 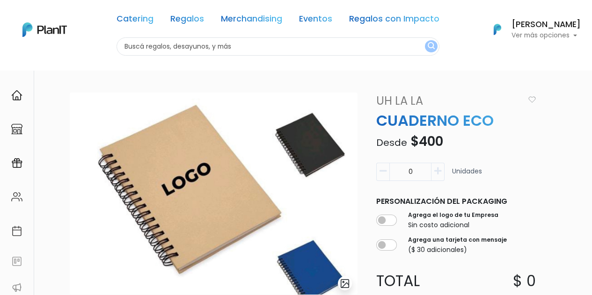 What do you see at coordinates (17, 163) in the screenshot?
I see `img: campaigns-02234683943229c281be62815700db0a1741e53638e28bf9629b52c665b00959.svg` at bounding box center [17, 163].